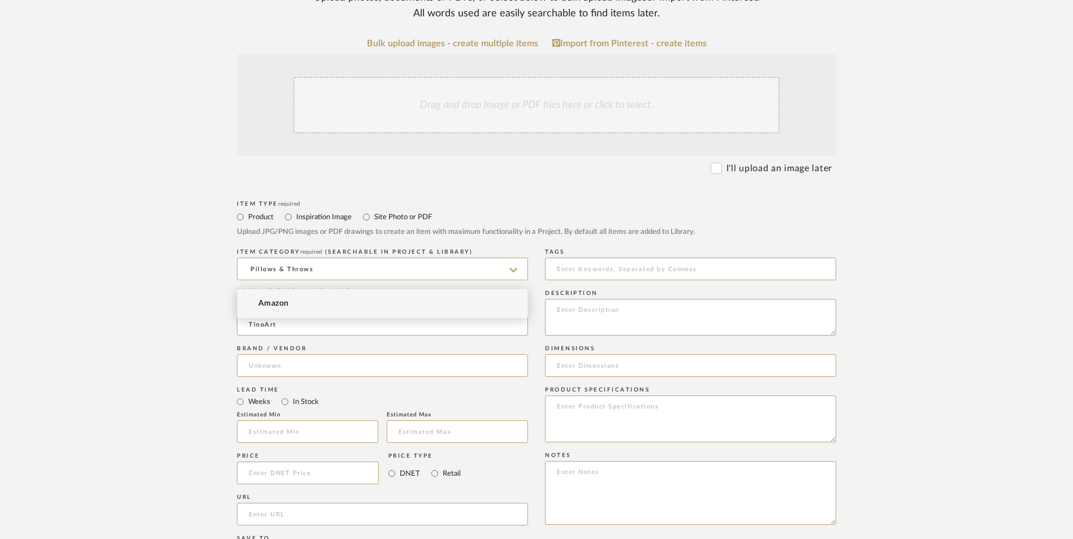 This screenshot has height=539, width=1073. What do you see at coordinates (425, 473) in the screenshot?
I see `mat-radio-group: Select price type` at bounding box center [425, 473].